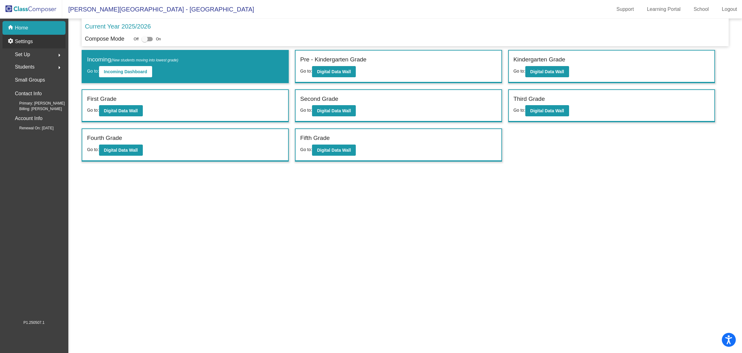 This screenshot has width=742, height=353. I want to click on p: Account Info, so click(29, 119).